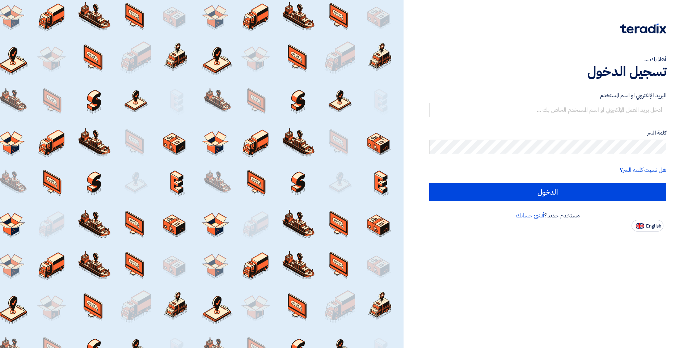 This screenshot has width=692, height=348. Describe the element at coordinates (530, 216) in the screenshot. I see `a: أنشئ حسابك` at that location.